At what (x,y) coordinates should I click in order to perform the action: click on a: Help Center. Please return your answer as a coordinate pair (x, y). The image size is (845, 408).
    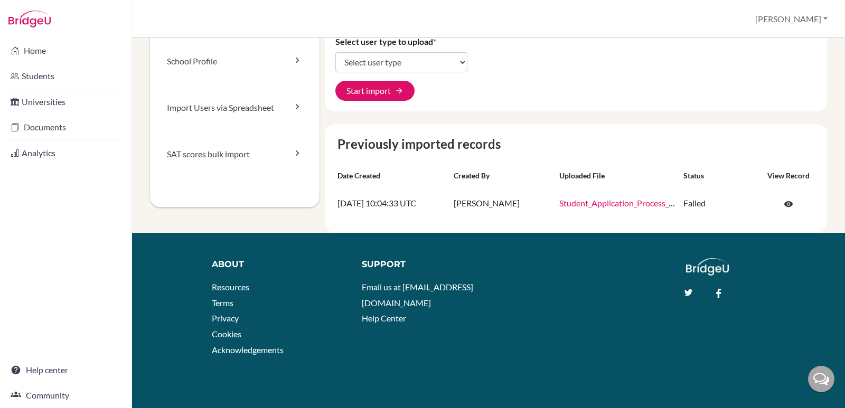
    Looking at the image, I should click on (384, 318).